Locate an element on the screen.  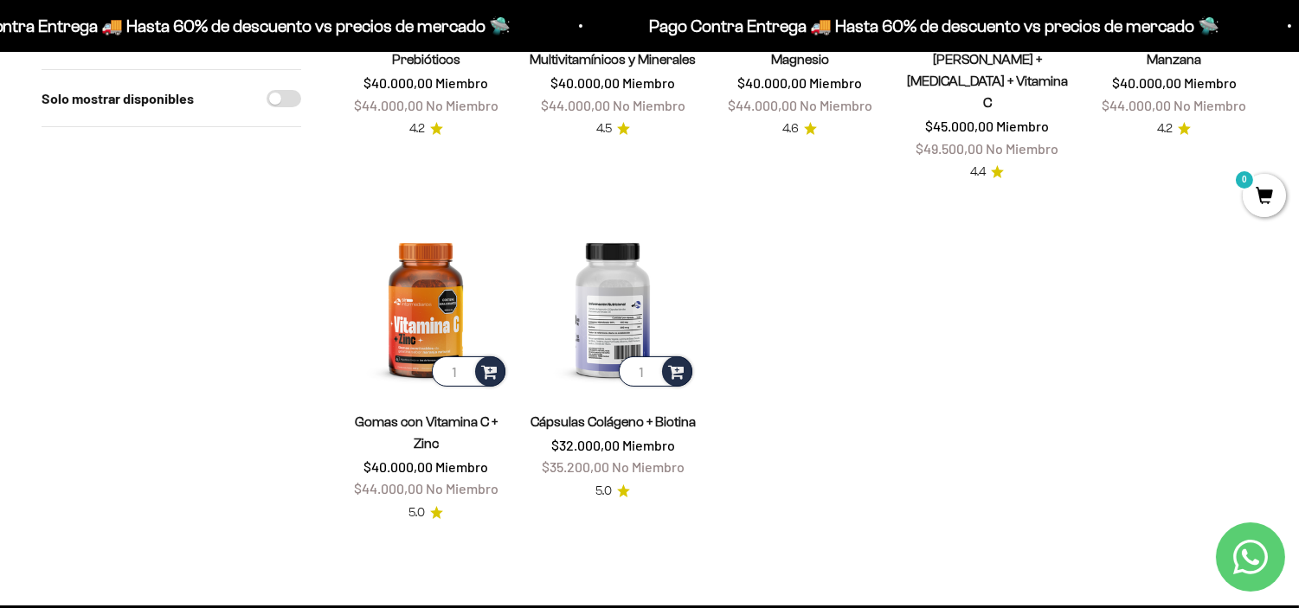
mark: 0 is located at coordinates (1244, 180).